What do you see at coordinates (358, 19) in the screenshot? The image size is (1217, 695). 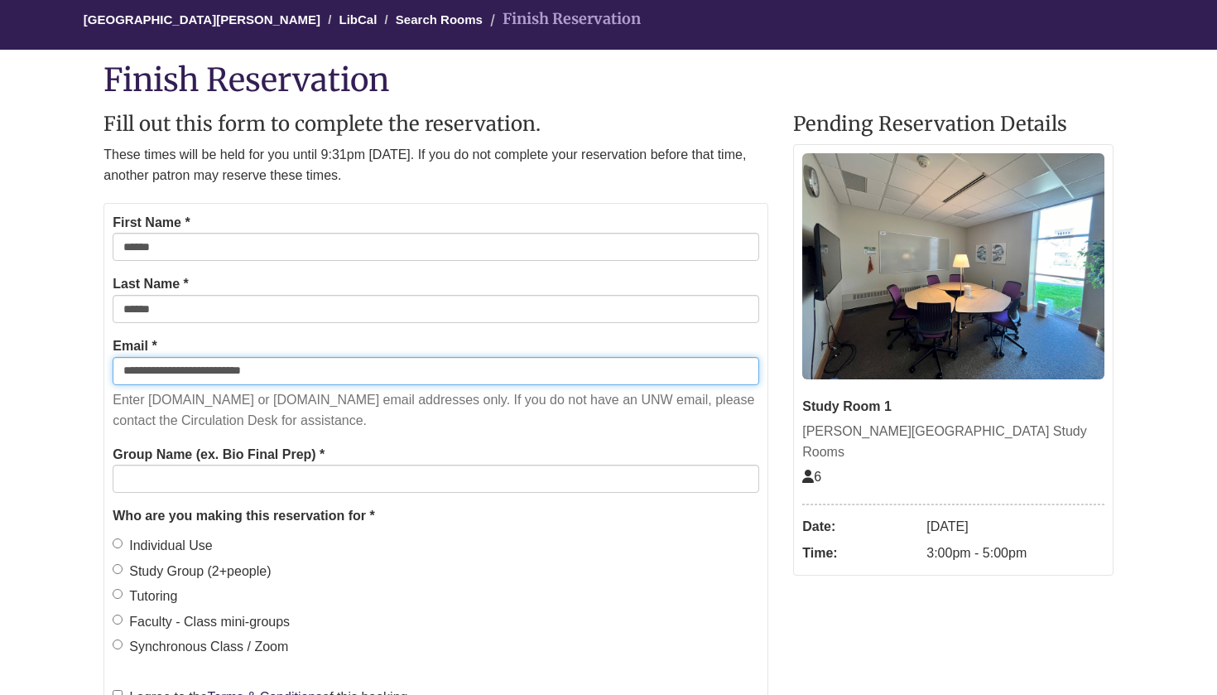 I see `a: LibCal` at bounding box center [358, 19].